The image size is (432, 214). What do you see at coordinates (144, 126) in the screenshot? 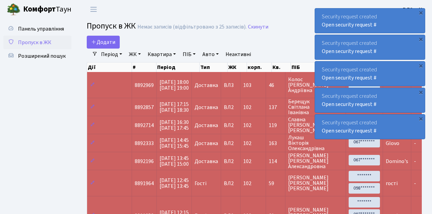
I see `span: 8892714` at bounding box center [144, 126].